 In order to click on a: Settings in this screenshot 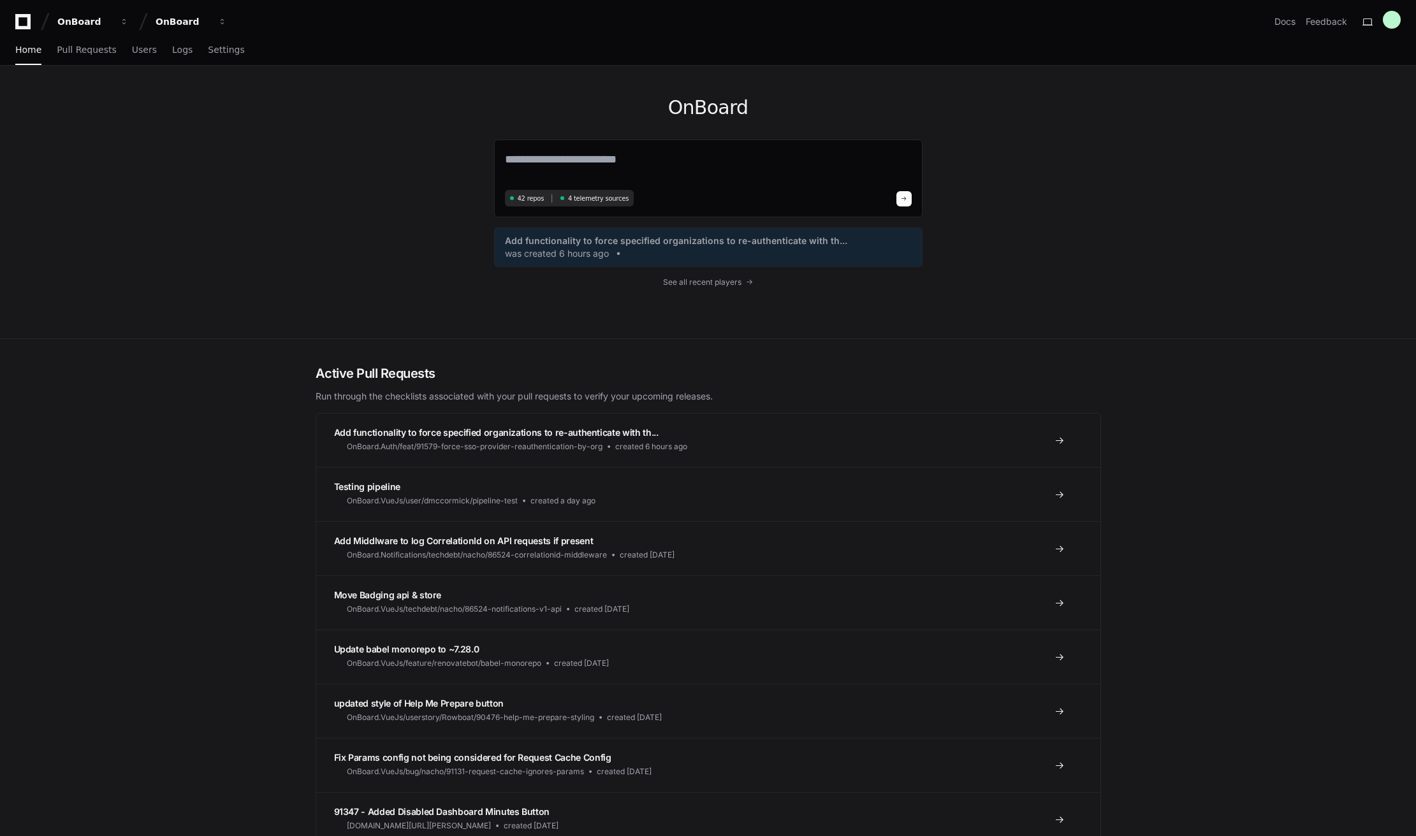, I will do `click(226, 50)`.